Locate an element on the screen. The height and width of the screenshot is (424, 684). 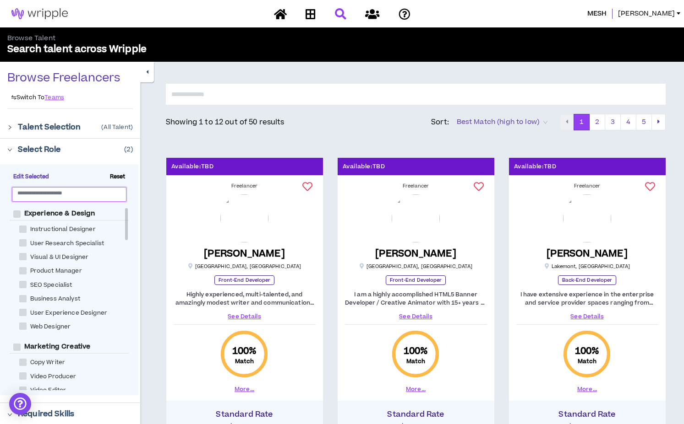
span: Product Manager is located at coordinates (56, 271).